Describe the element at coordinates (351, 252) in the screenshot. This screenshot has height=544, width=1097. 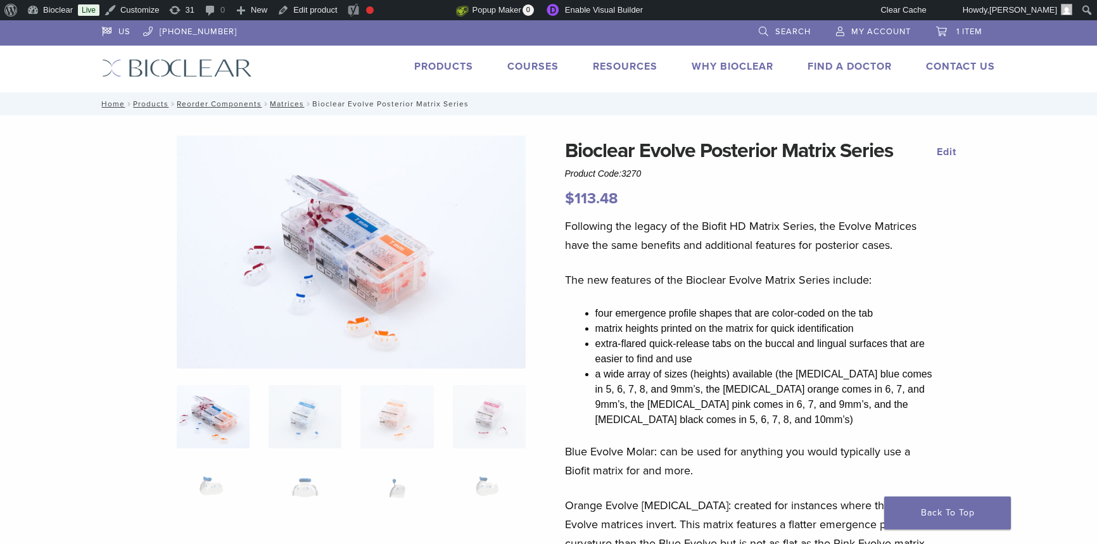
I see `img: Evolve-refills-2` at that location.